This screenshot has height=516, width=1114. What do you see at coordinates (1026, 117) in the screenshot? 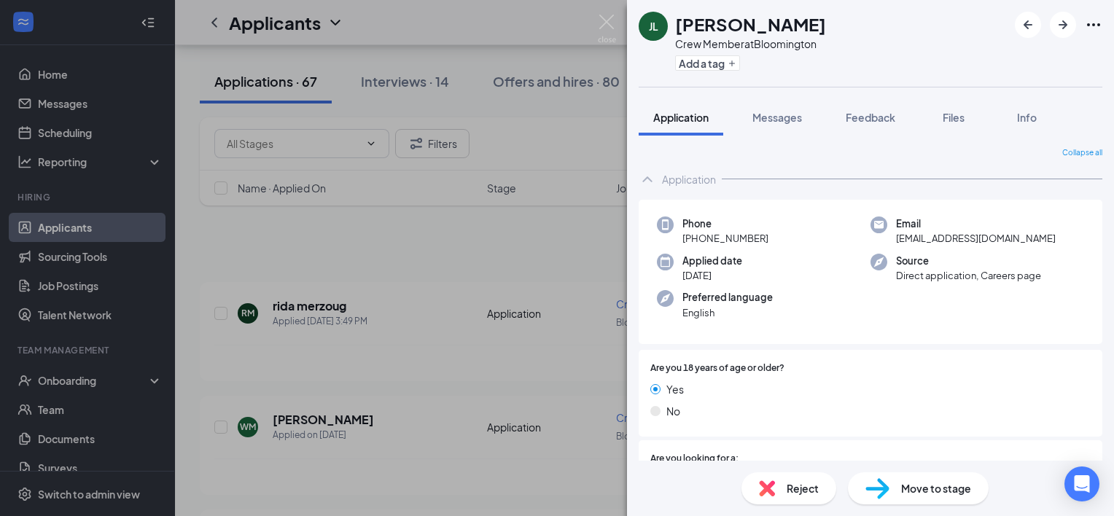
I see `span: Info` at bounding box center [1026, 117].